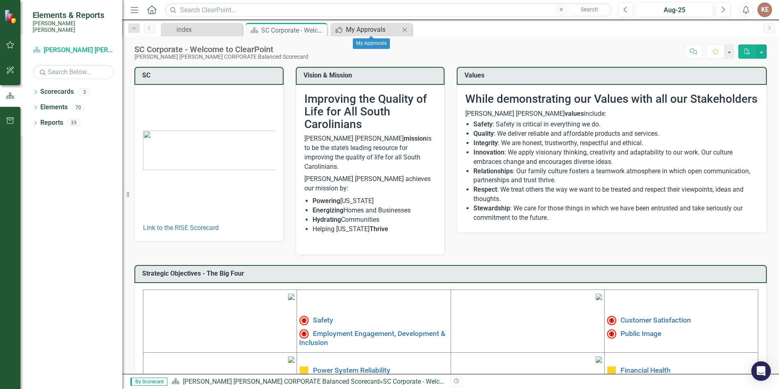 The width and height of the screenshot is (779, 389). What do you see at coordinates (379, 229) in the screenshot?
I see `strong: Thrive` at bounding box center [379, 229].